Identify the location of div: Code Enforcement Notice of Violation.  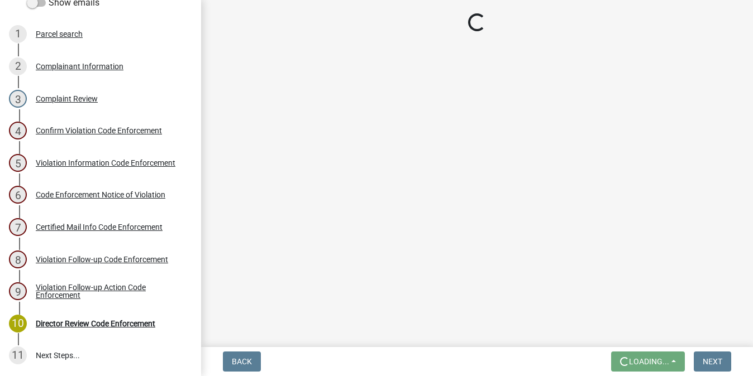
(101, 195).